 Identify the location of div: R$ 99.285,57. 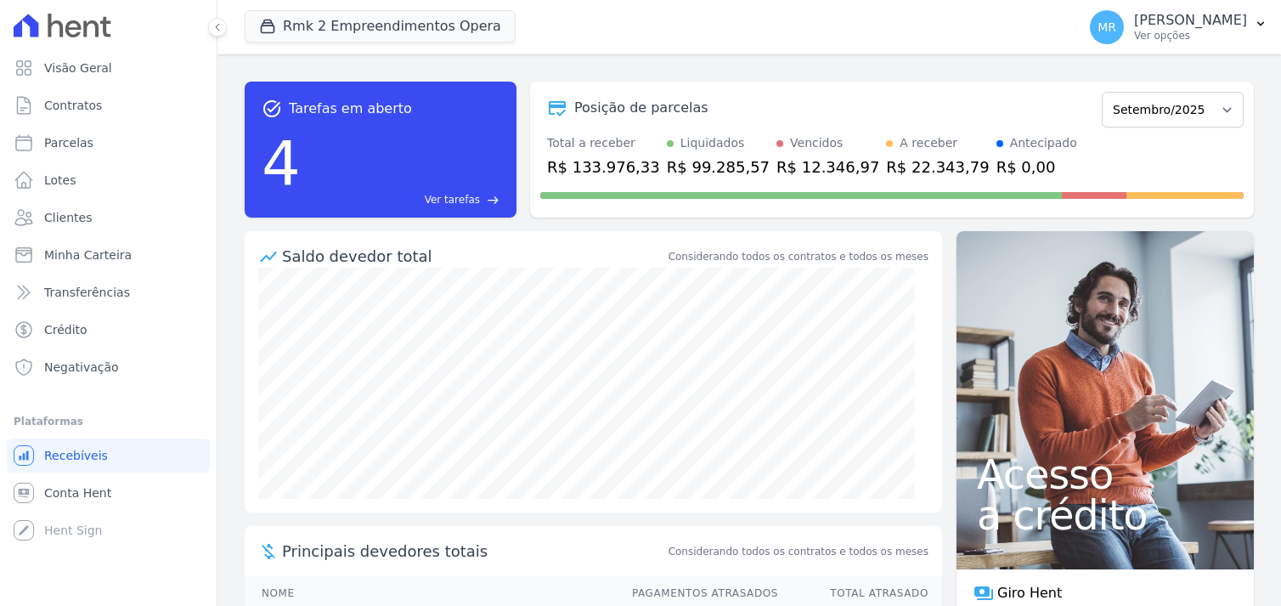
(718, 167).